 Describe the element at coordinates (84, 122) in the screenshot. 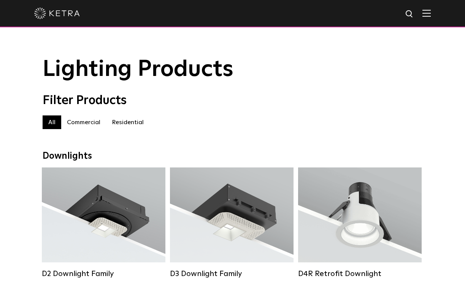

I see `label: Commercial` at that location.